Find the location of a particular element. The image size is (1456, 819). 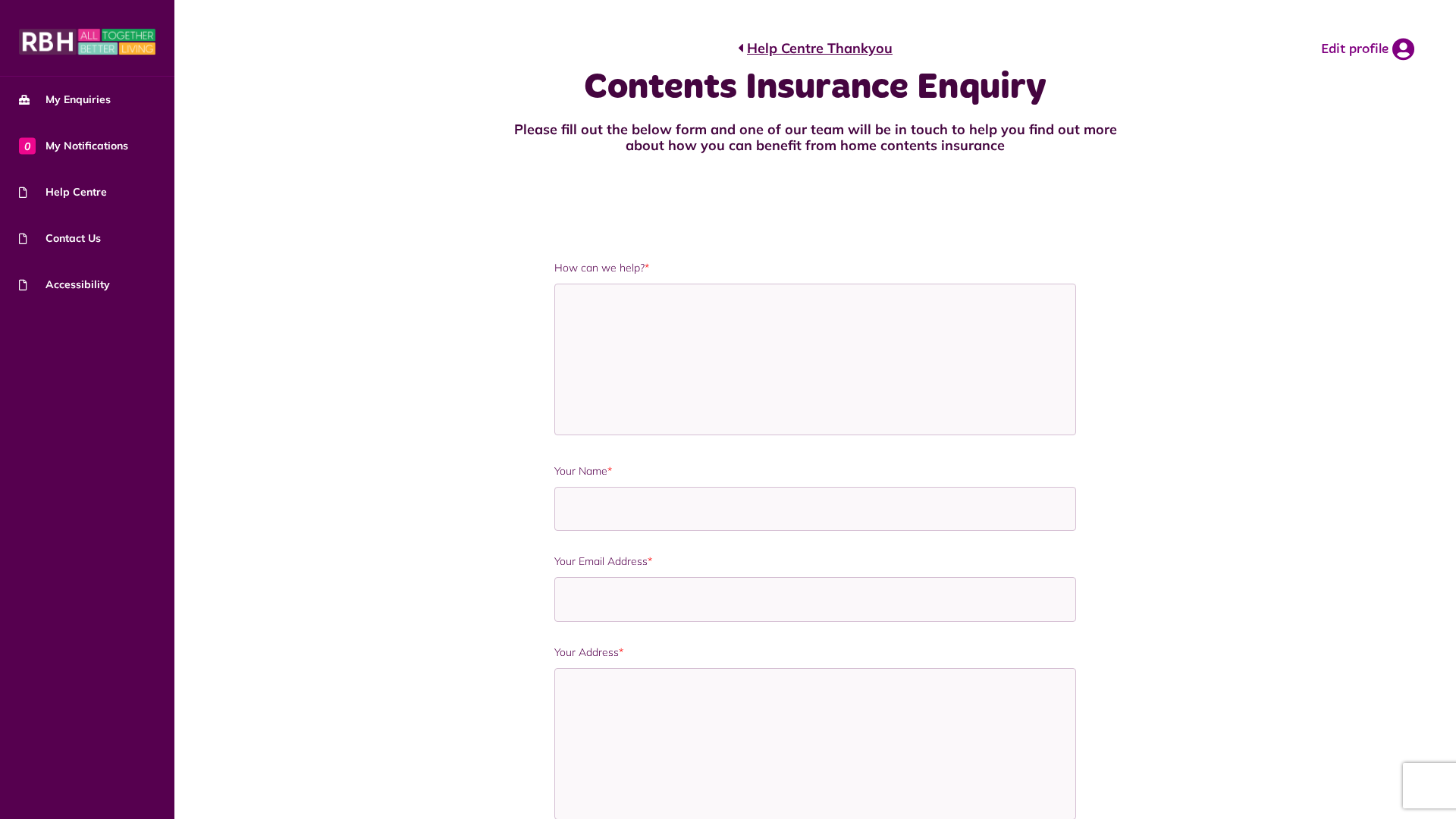

img: MyRBH is located at coordinates (87, 42).